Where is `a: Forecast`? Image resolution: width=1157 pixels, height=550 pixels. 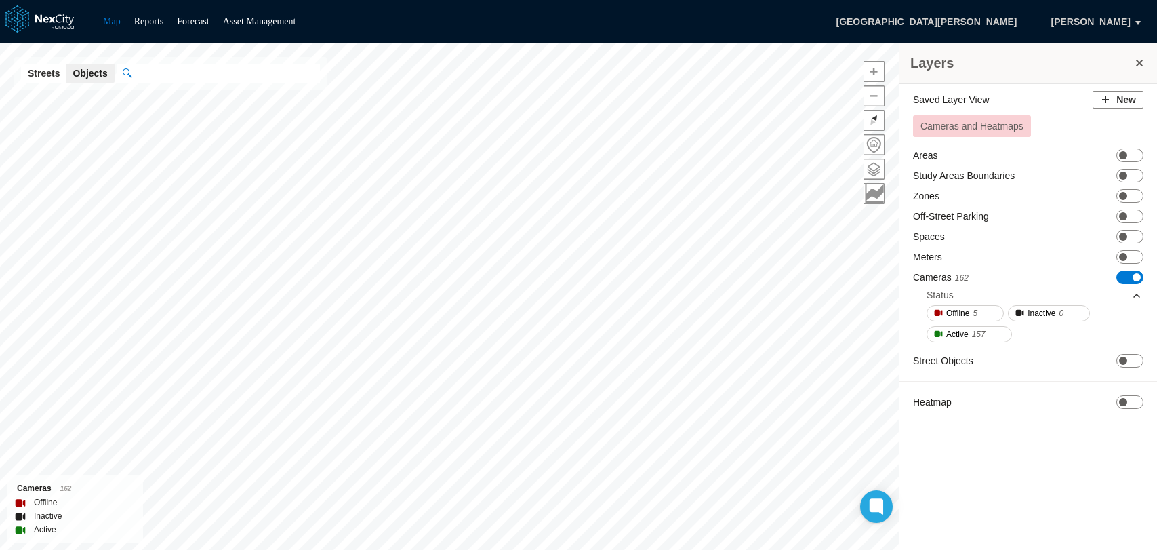 a: Forecast is located at coordinates (193, 21).